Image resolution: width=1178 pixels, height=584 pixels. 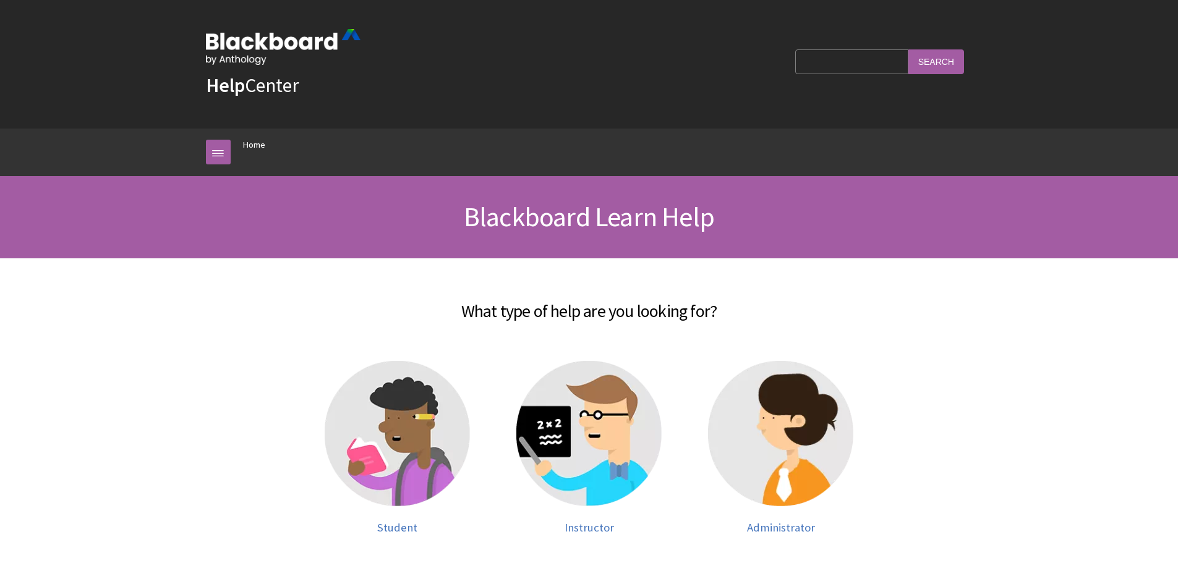 What do you see at coordinates (589, 527) in the screenshot?
I see `span: Instructor` at bounding box center [589, 527].